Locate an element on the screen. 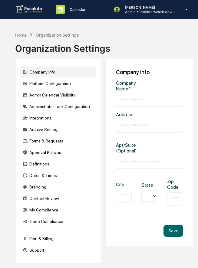 The width and height of the screenshot is (198, 268). div: Zip Code is located at coordinates (171, 184).